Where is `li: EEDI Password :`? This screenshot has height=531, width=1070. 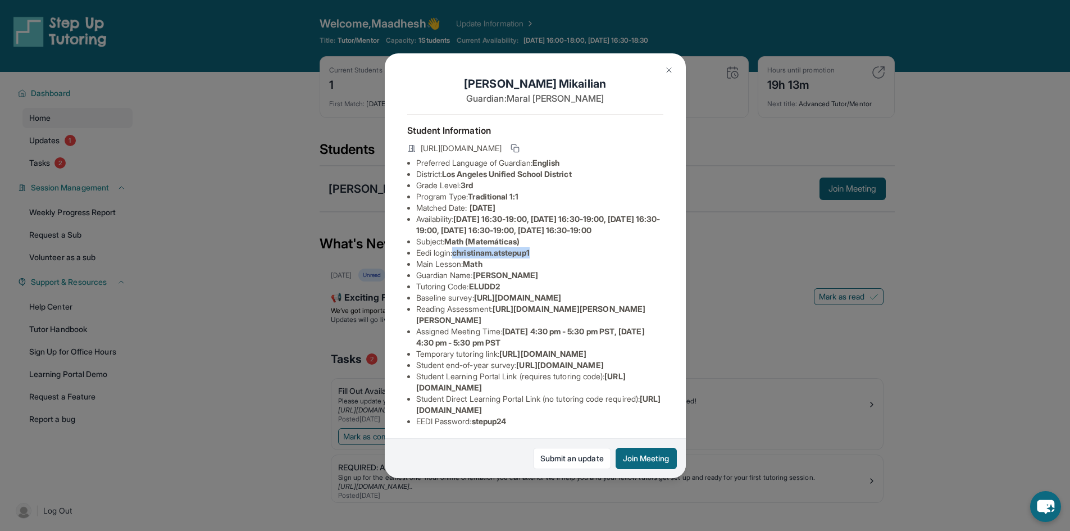
li: EEDI Password : is located at coordinates (540, 421).